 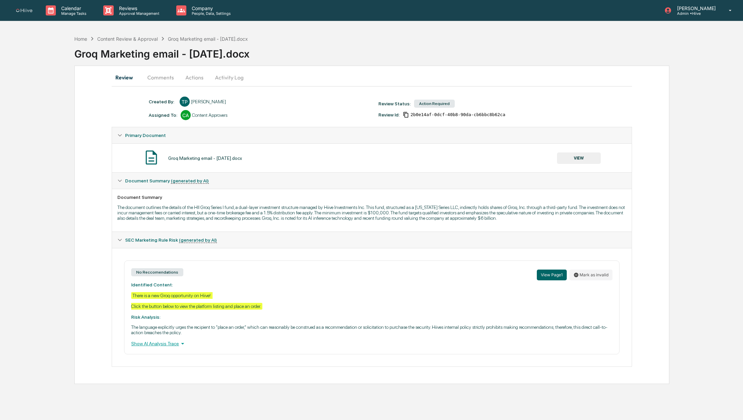 I want to click on div: Show AI Analysis Trace, so click(x=372, y=343).